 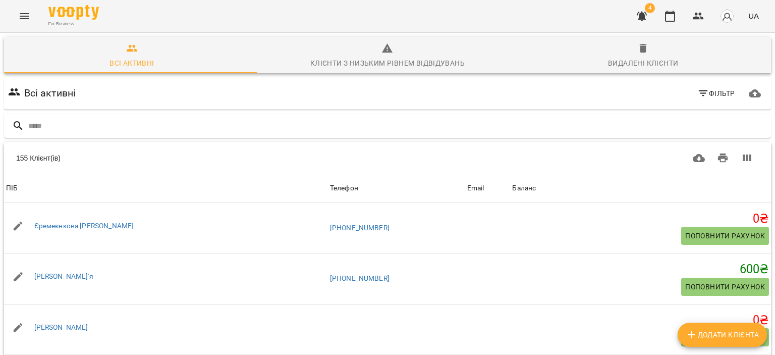 What do you see at coordinates (488, 188) in the screenshot?
I see `span: Email` at bounding box center [488, 188].